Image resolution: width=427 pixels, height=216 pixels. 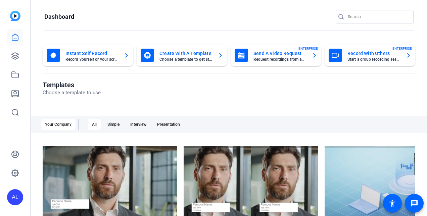 I want to click on mat-icon: message, so click(x=414, y=203).